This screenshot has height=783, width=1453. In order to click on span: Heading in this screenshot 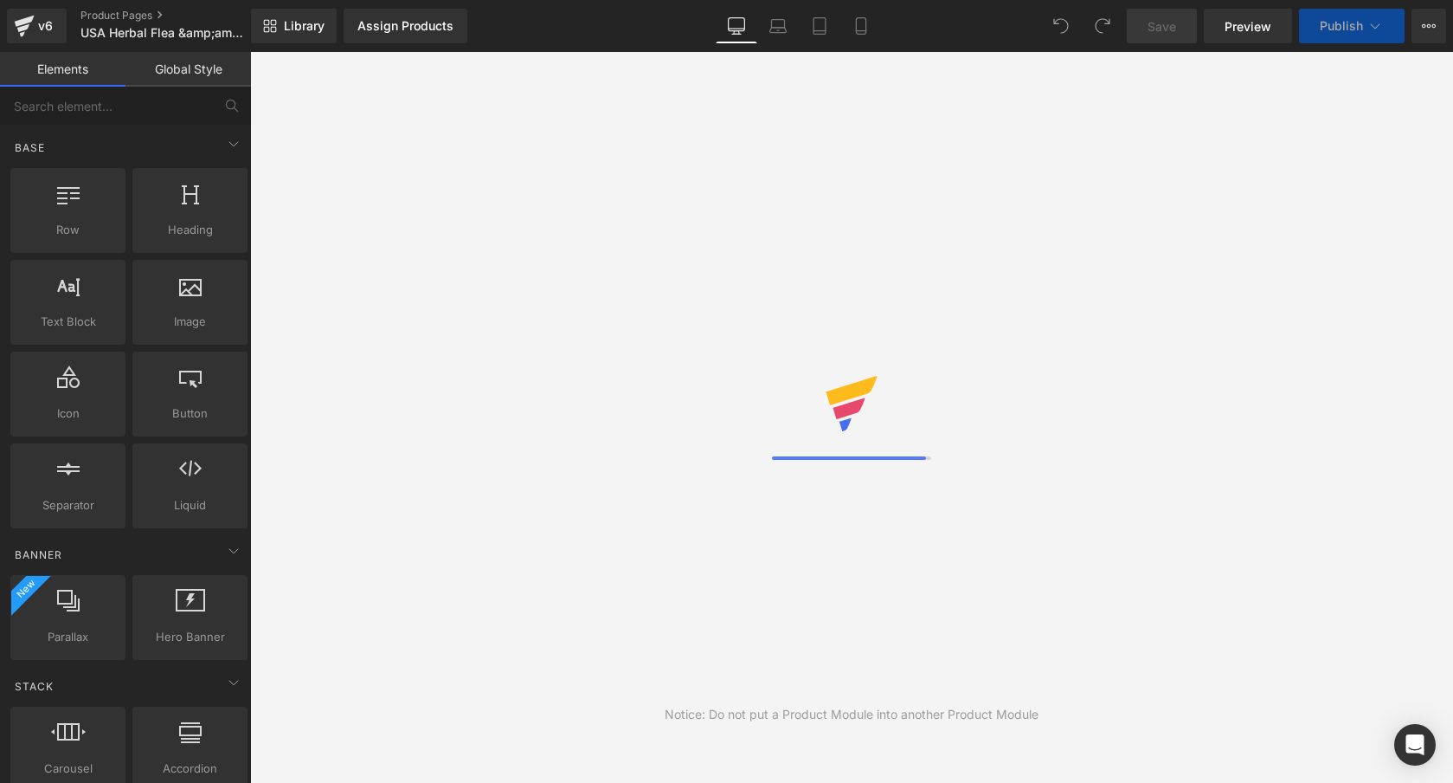, I will do `click(190, 229)`.